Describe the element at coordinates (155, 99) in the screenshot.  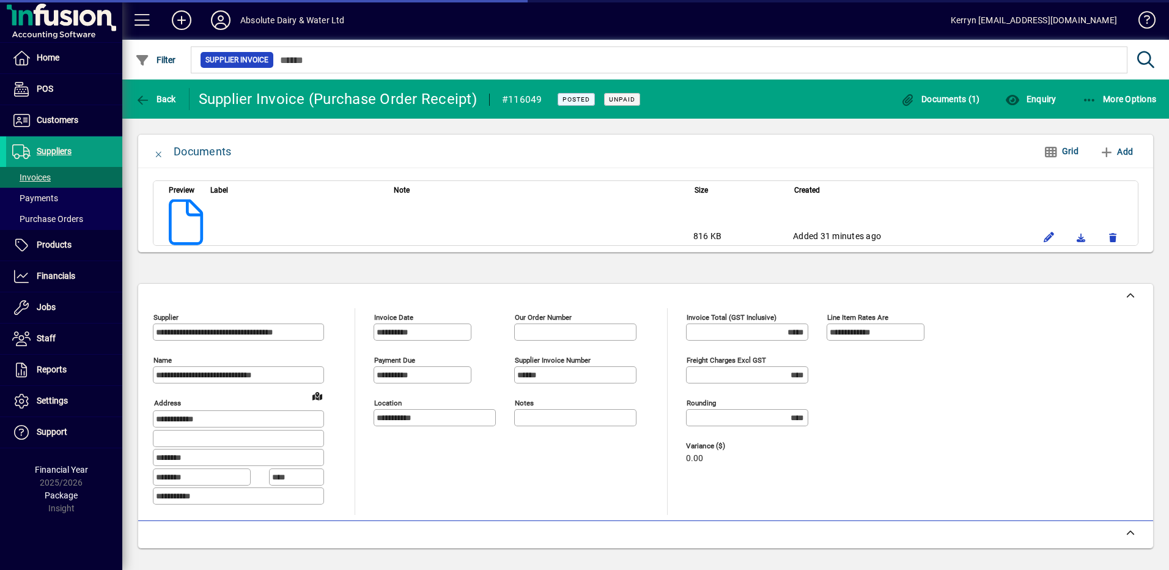
I see `span: Back` at that location.